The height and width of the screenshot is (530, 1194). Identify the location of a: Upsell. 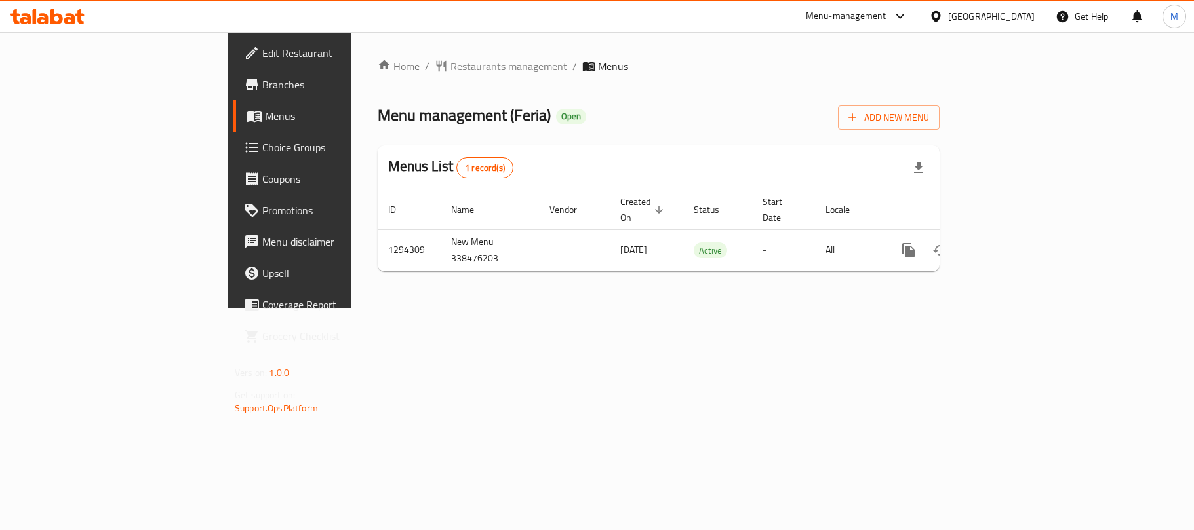
(330, 273).